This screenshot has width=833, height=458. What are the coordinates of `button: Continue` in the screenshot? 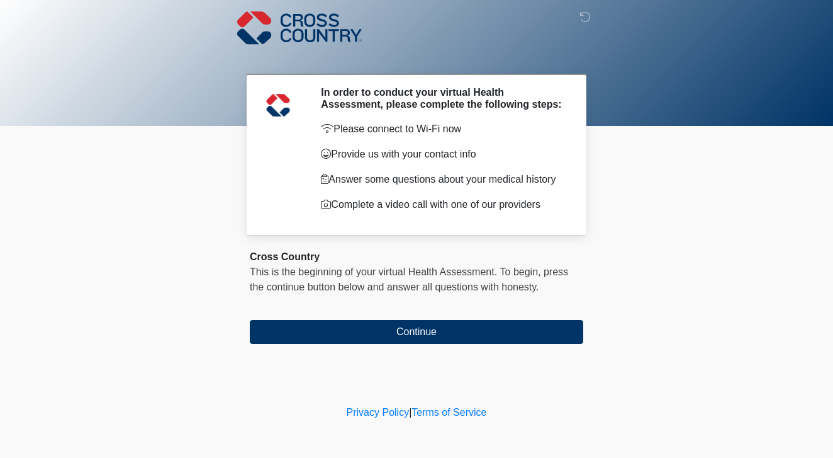 It's located at (417, 332).